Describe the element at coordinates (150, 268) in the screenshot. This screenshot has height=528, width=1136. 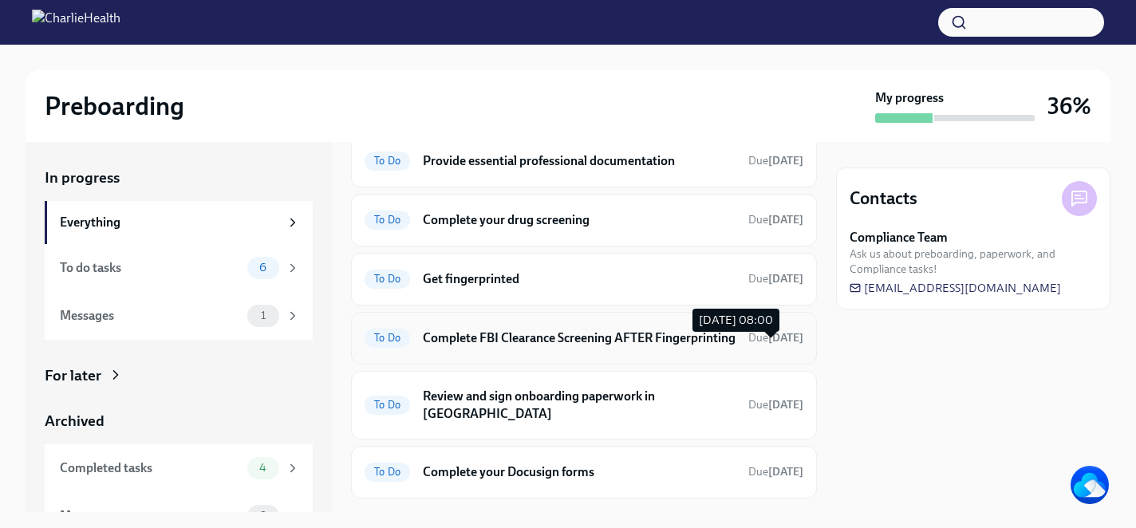
I see `div: To do tasks` at that location.